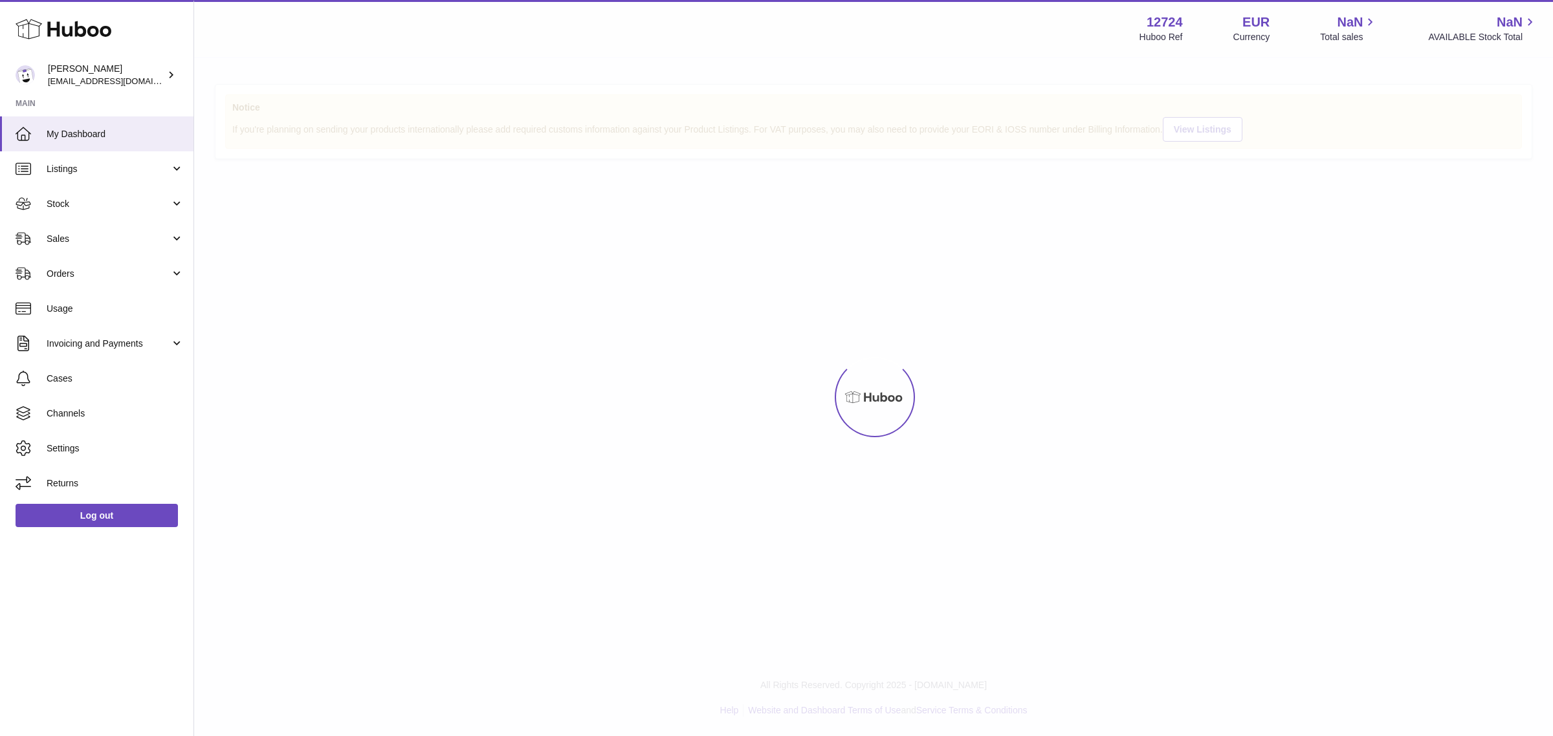 The image size is (1553, 736). I want to click on span: Settings, so click(115, 448).